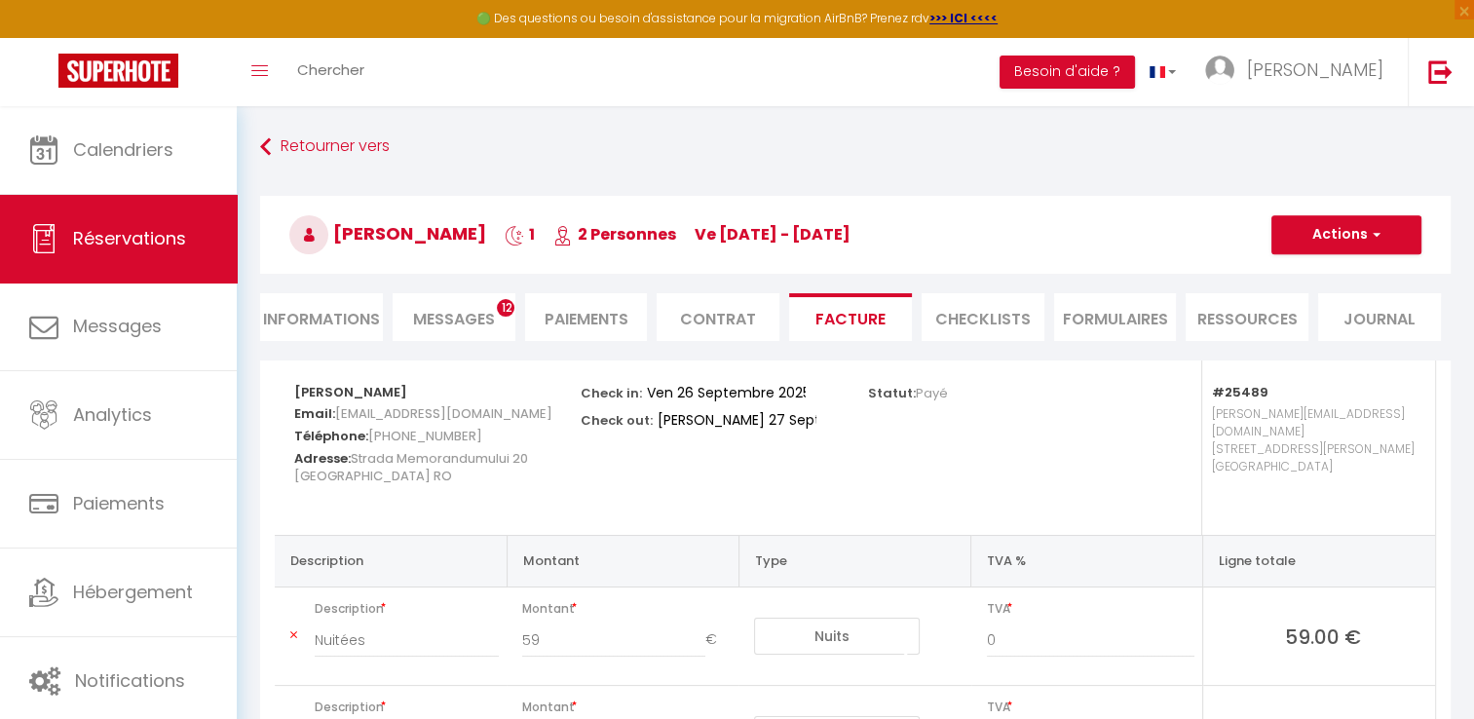 This screenshot has height=719, width=1474. Describe the element at coordinates (983, 317) in the screenshot. I see `li: CHECKLISTS` at that location.